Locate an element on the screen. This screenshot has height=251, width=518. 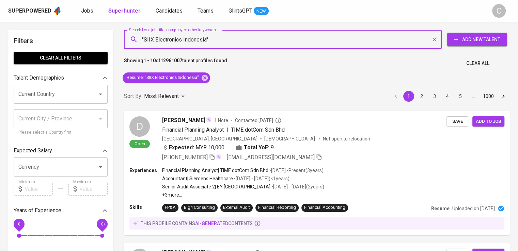
span: Candidates is located at coordinates (169, 11).